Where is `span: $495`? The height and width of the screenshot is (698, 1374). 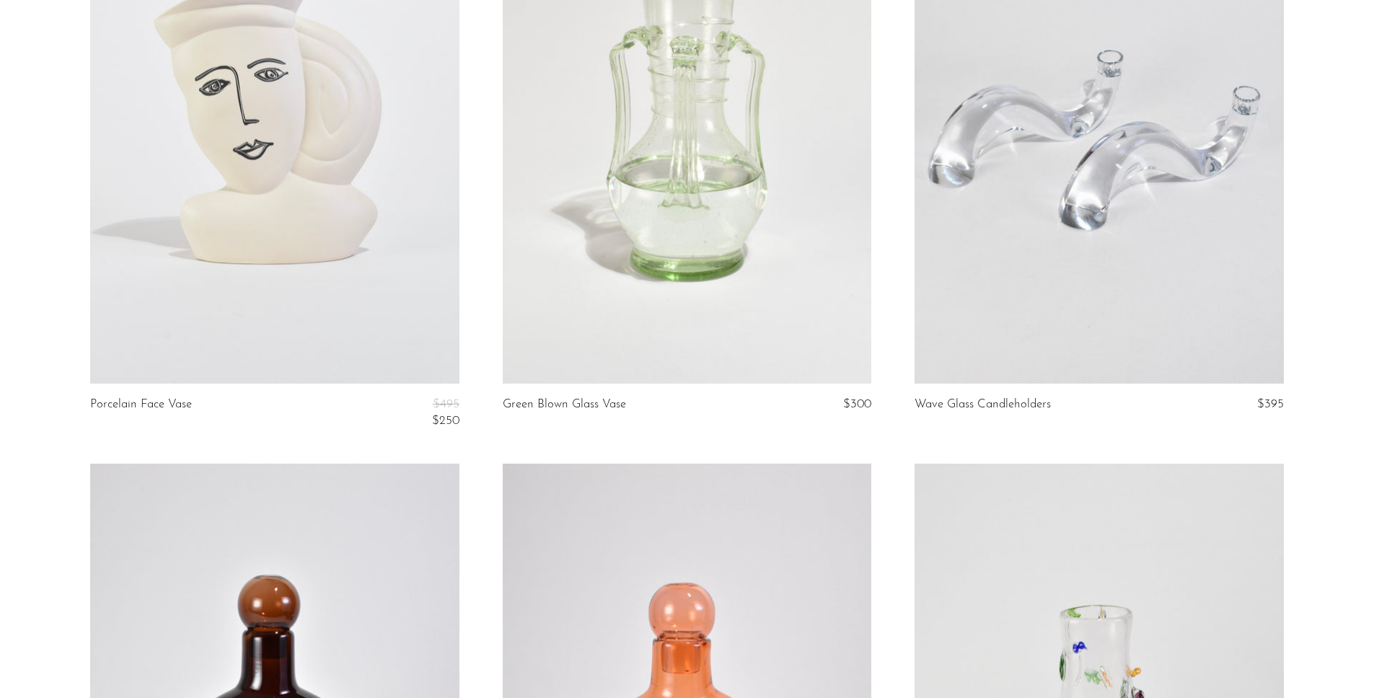
span: $495 is located at coordinates (446, 404).